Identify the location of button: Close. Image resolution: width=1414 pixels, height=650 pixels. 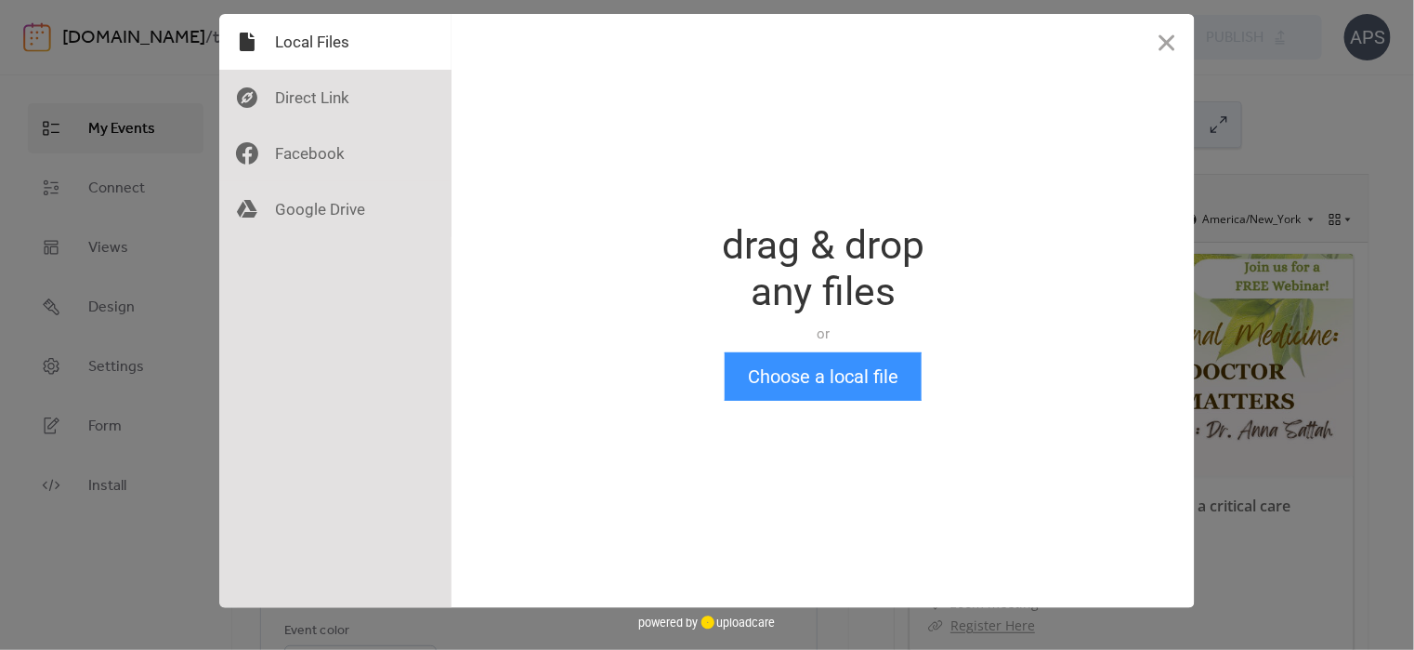
(1167, 42).